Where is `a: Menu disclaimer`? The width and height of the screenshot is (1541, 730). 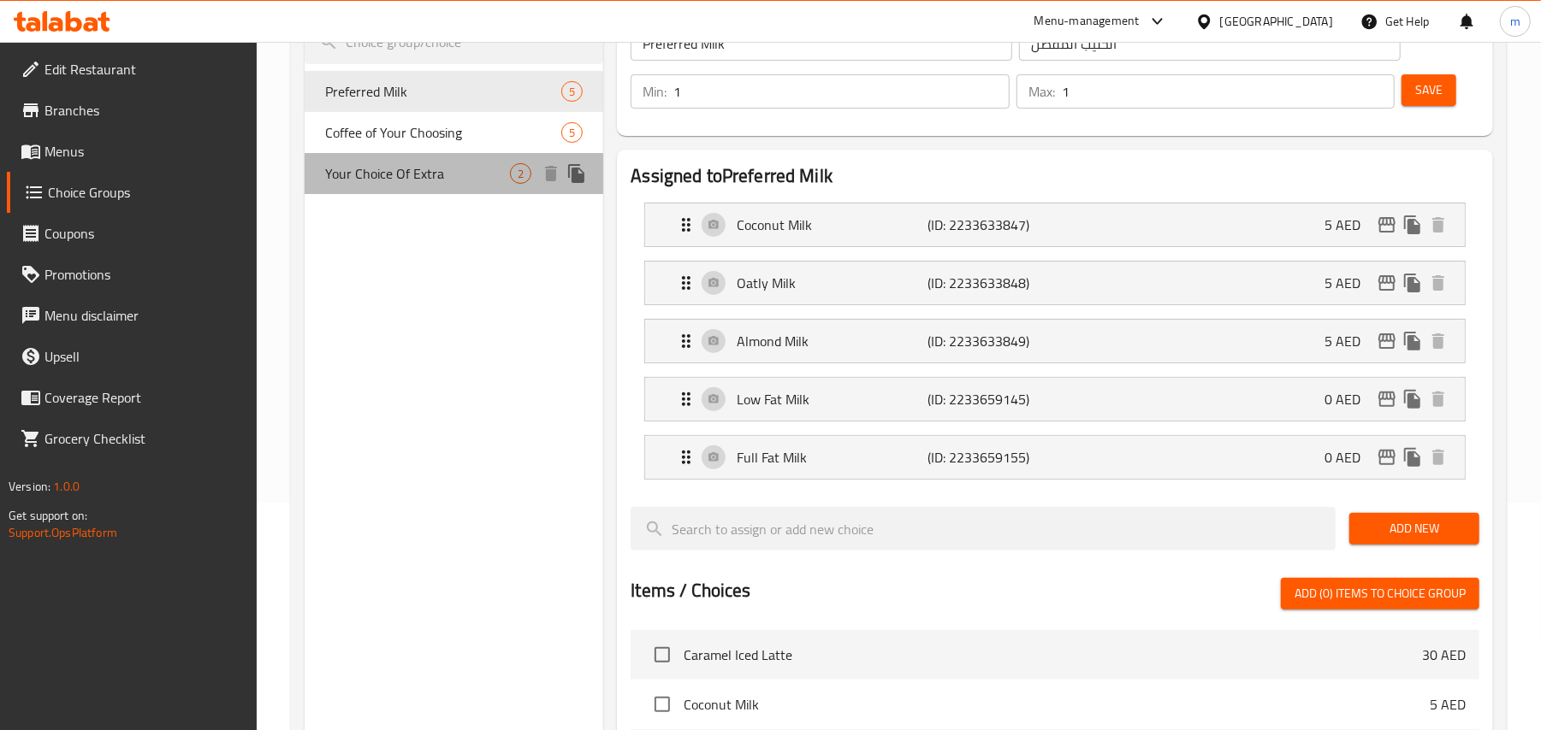
a: Menu disclaimer is located at coordinates (132, 316).